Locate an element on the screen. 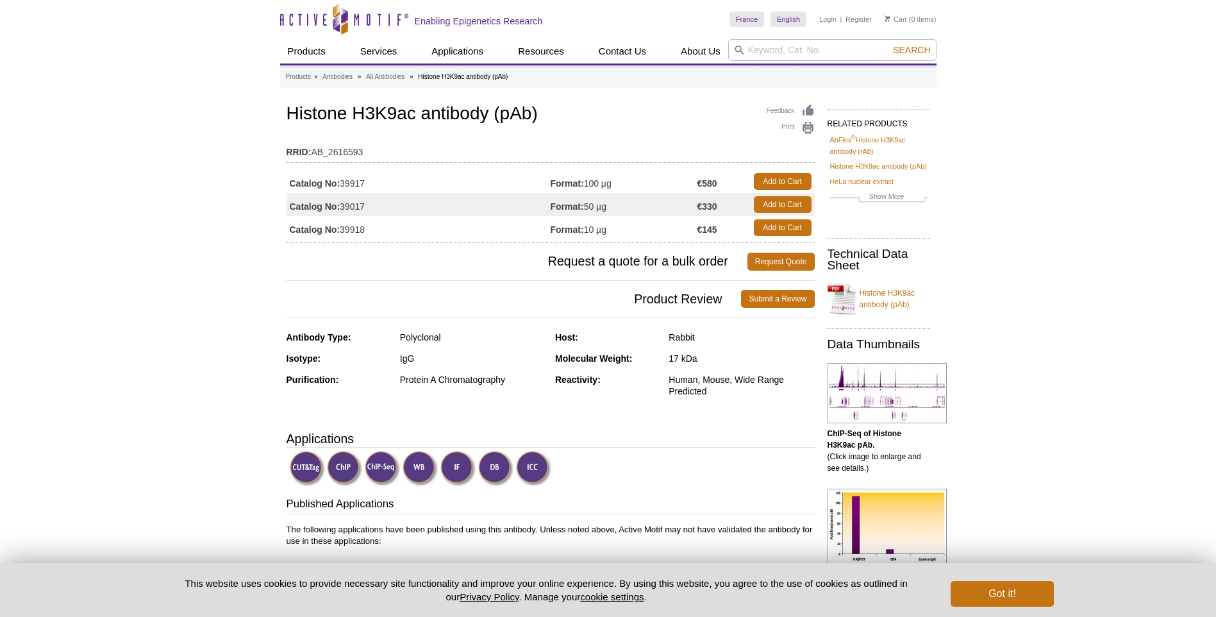  strong: €145 is located at coordinates (706, 229).